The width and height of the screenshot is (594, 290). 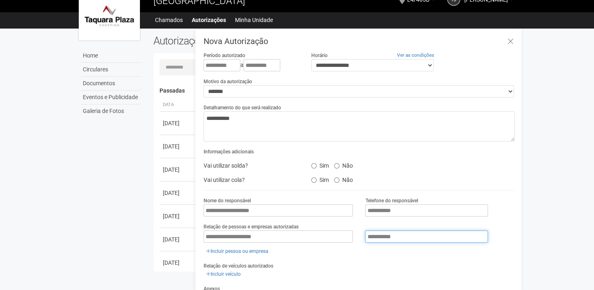 I want to click on div: a, so click(x=251, y=65).